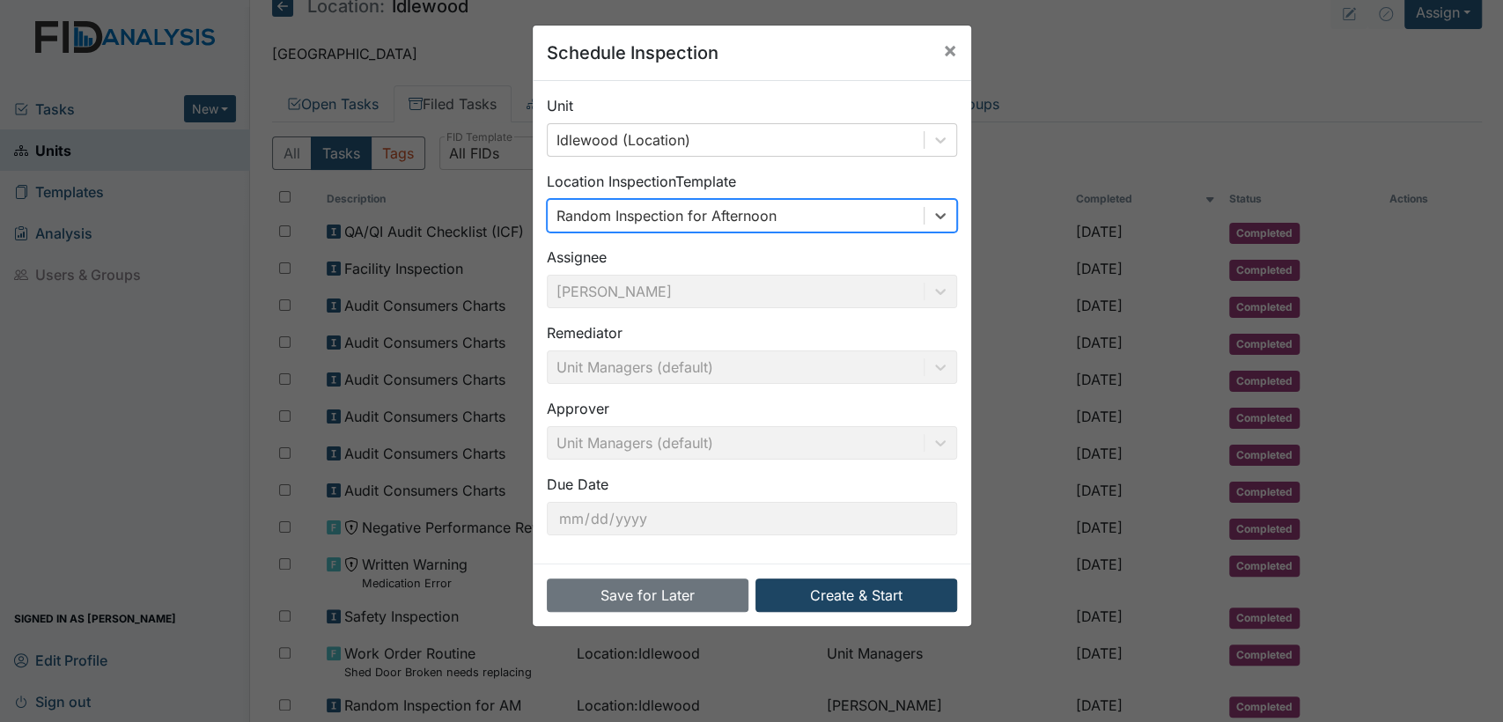  I want to click on div: Idlewood (Location), so click(623, 140).